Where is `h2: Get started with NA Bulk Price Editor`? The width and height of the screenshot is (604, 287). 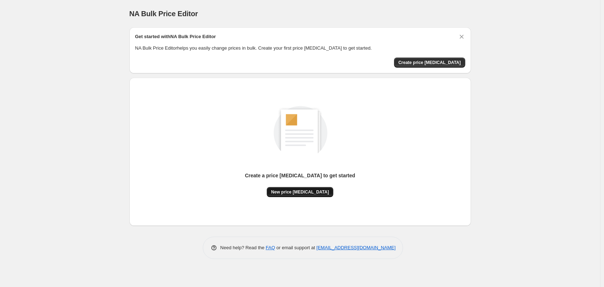 h2: Get started with NA Bulk Price Editor is located at coordinates (176, 37).